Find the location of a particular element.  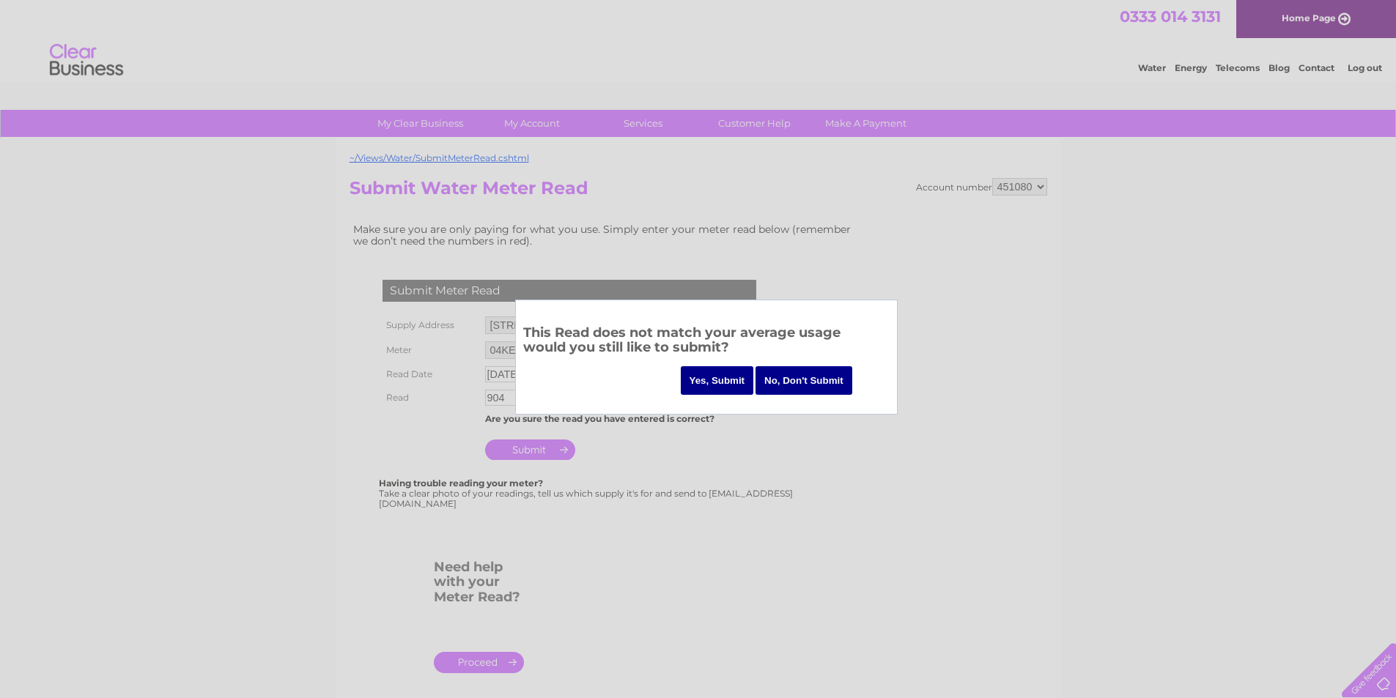

a: Blog is located at coordinates (1279, 67).